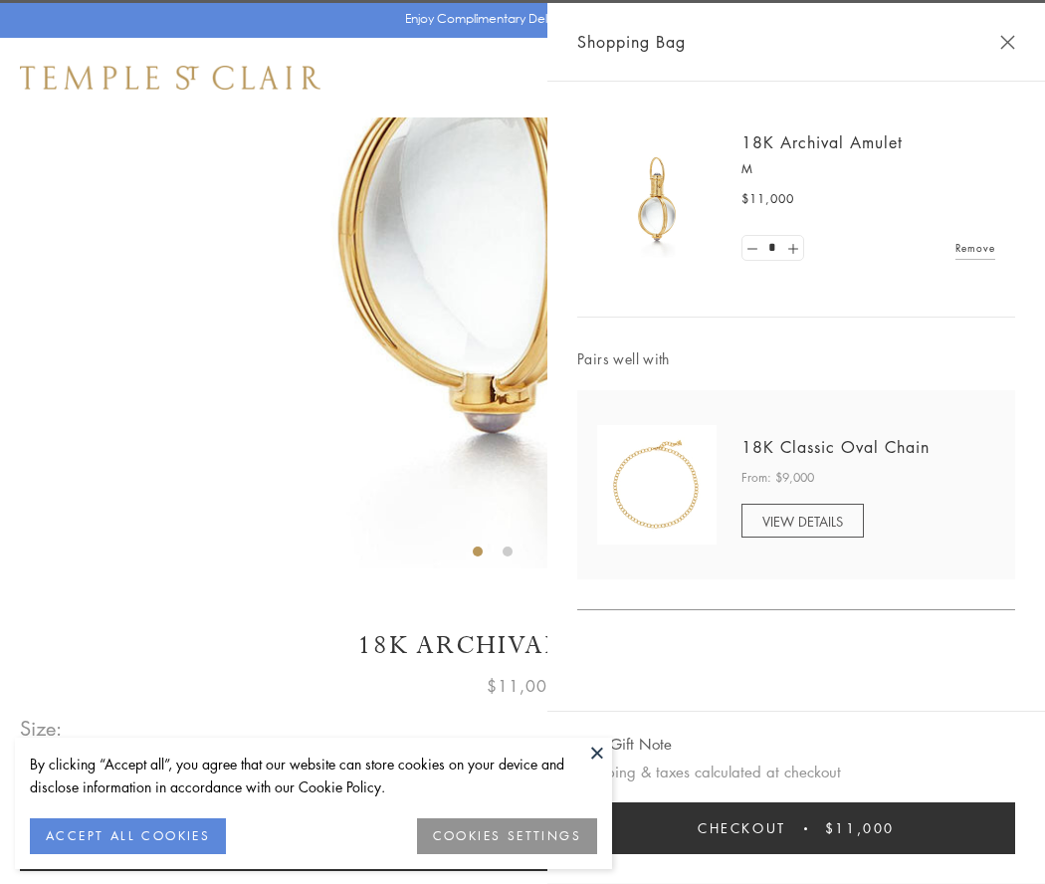  Describe the element at coordinates (868, 169) in the screenshot. I see `p: M` at that location.